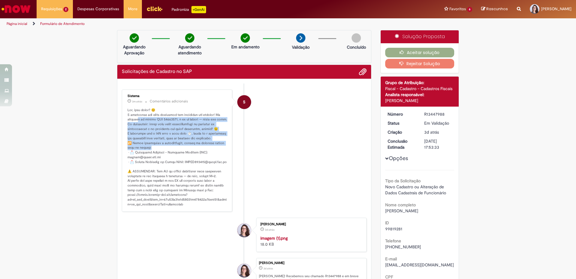 This screenshot has width=576, height=279. I want to click on span: 2, so click(66, 9).